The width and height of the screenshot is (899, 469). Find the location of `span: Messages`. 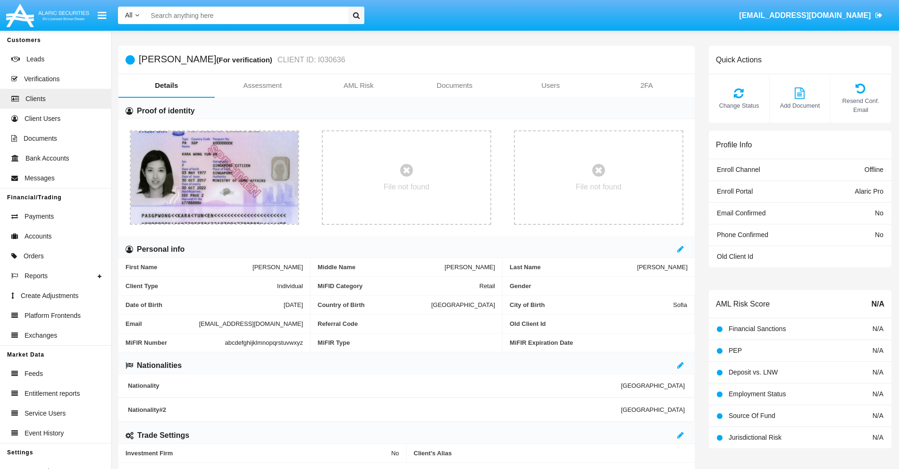

span: Messages is located at coordinates (40, 178).